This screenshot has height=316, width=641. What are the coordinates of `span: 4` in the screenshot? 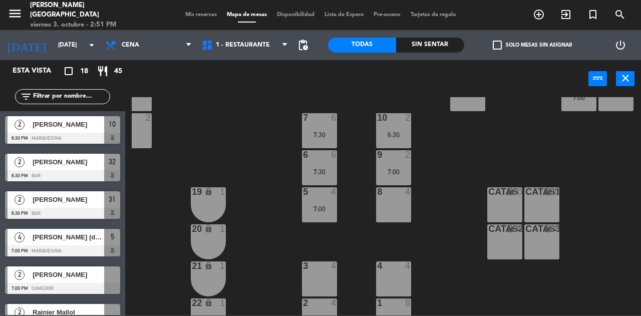 It's located at (20, 237).